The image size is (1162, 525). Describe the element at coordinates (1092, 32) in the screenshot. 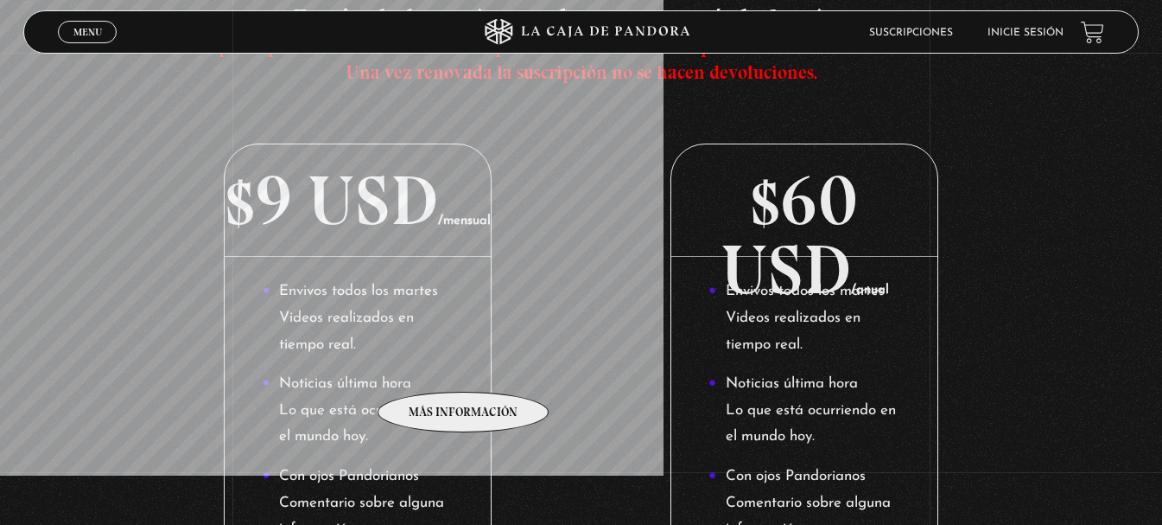

I see `a: View your shopping cart` at that location.